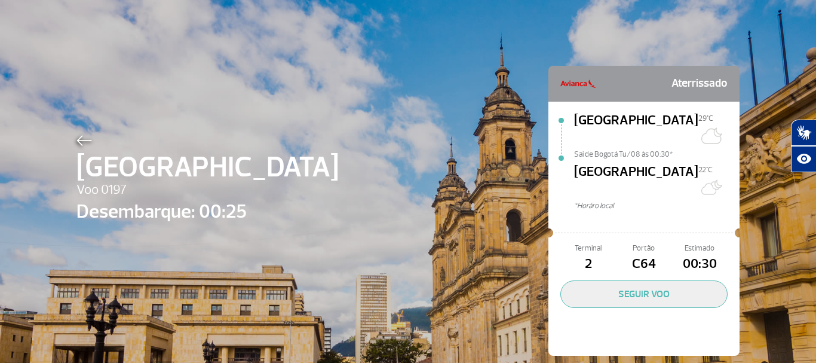 Image resolution: width=816 pixels, height=363 pixels. What do you see at coordinates (705, 118) in the screenshot?
I see `span: 29°C` at bounding box center [705, 118].